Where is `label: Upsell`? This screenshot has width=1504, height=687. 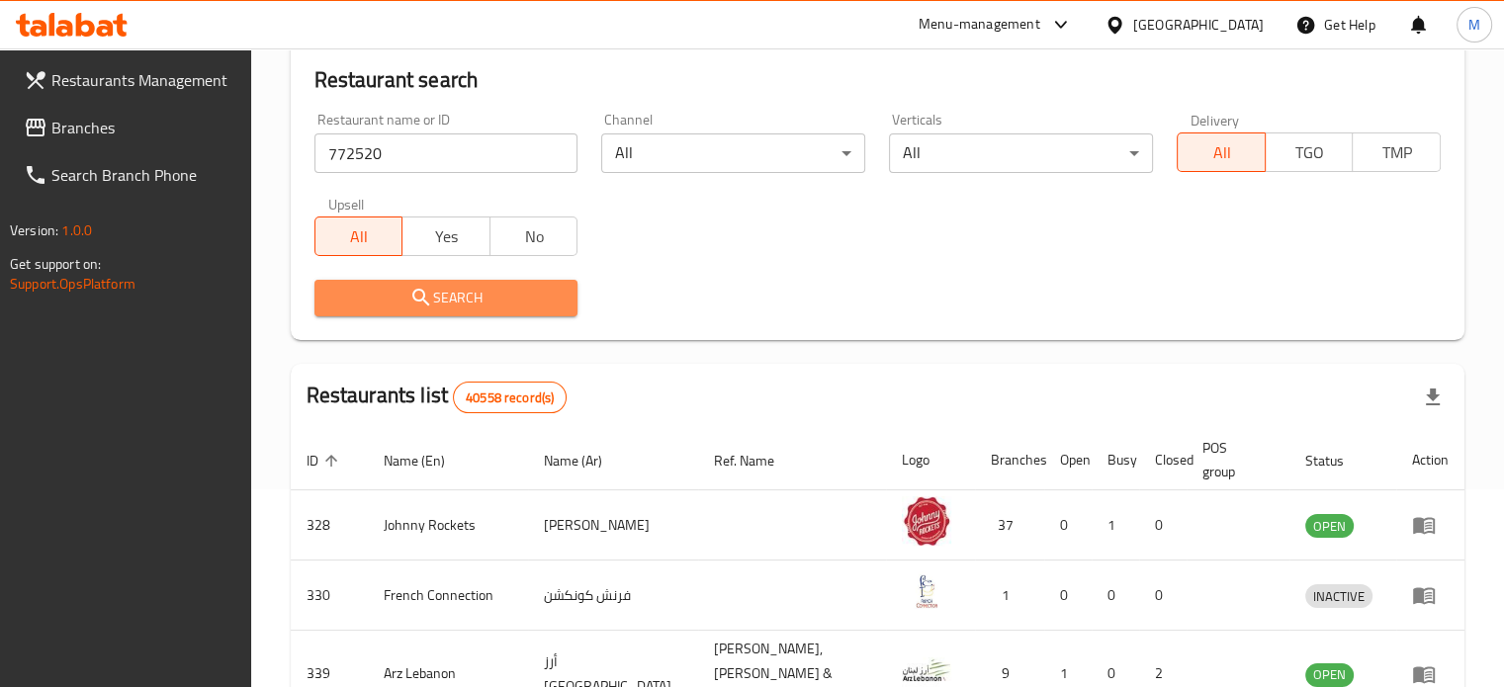
label: Upsell is located at coordinates (346, 204).